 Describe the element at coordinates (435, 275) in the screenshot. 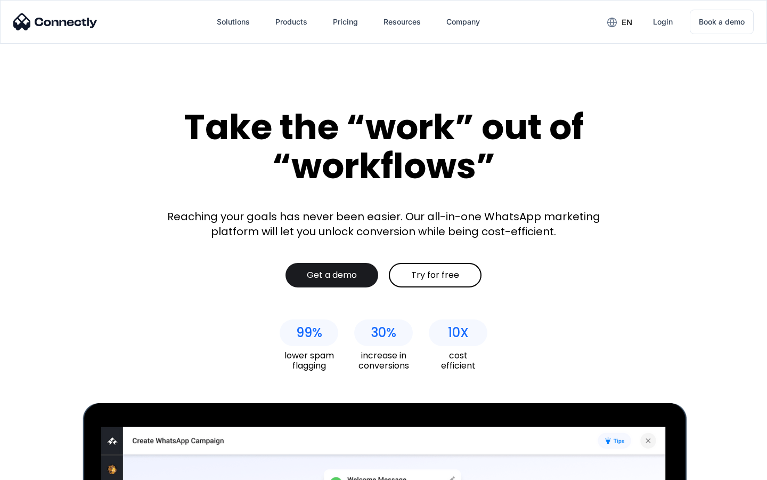

I see `div: Try for free` at that location.